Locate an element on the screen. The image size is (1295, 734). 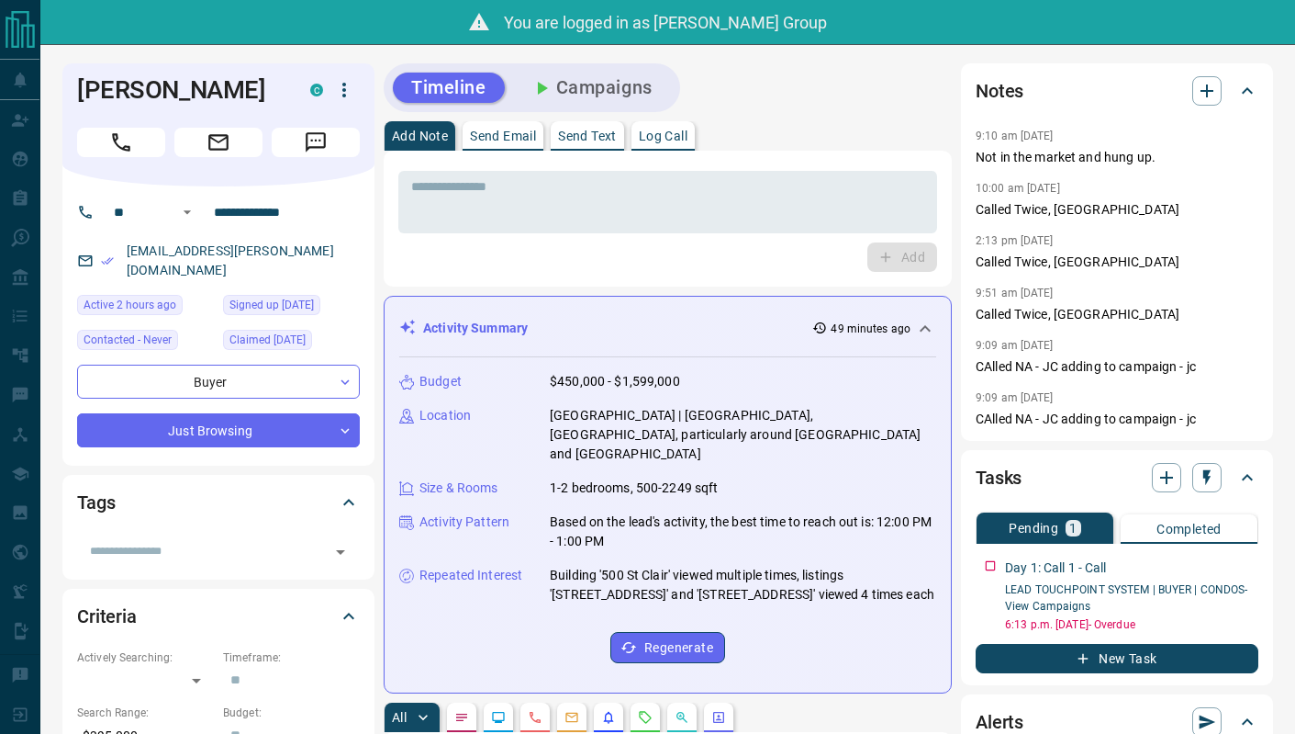
p: Activity Summary is located at coordinates (476, 328).